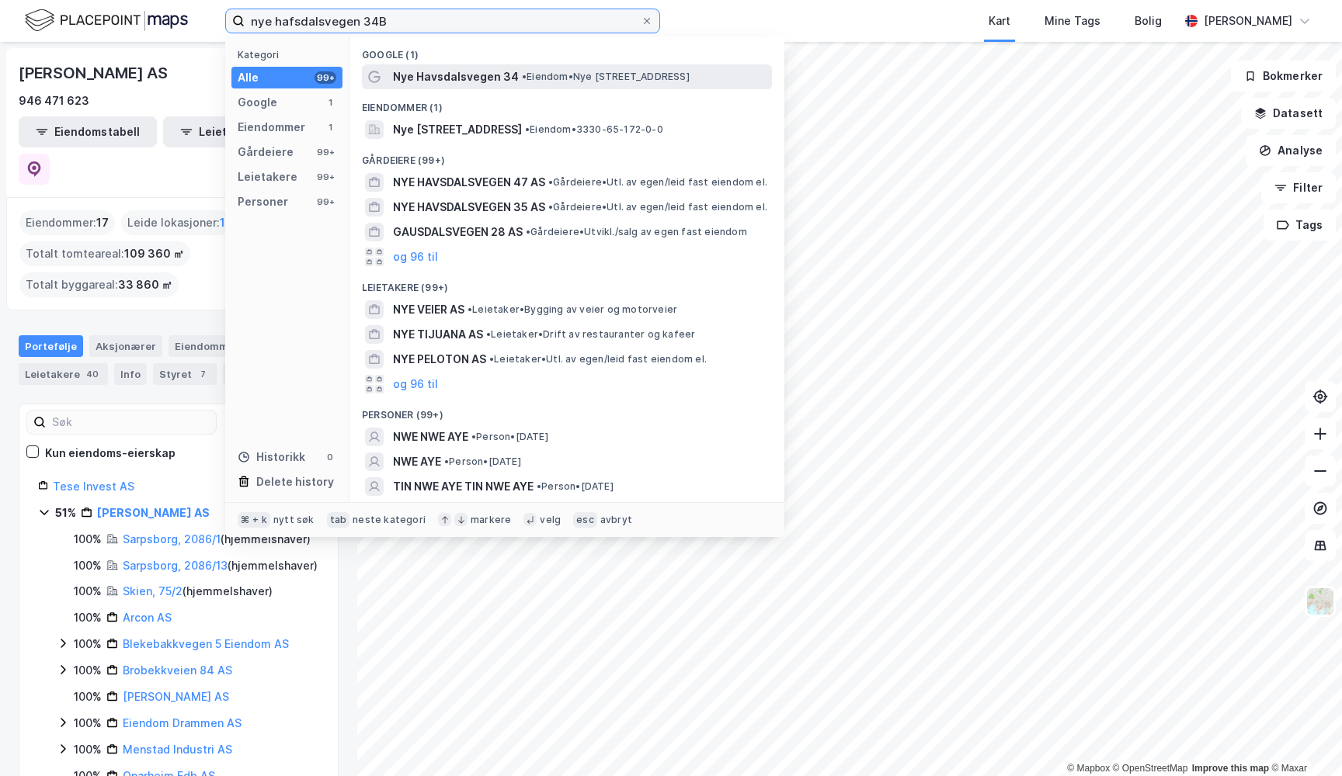 The height and width of the screenshot is (776, 1342). What do you see at coordinates (1150, 769) in the screenshot?
I see `a: OpenStreetMap` at bounding box center [1150, 769].